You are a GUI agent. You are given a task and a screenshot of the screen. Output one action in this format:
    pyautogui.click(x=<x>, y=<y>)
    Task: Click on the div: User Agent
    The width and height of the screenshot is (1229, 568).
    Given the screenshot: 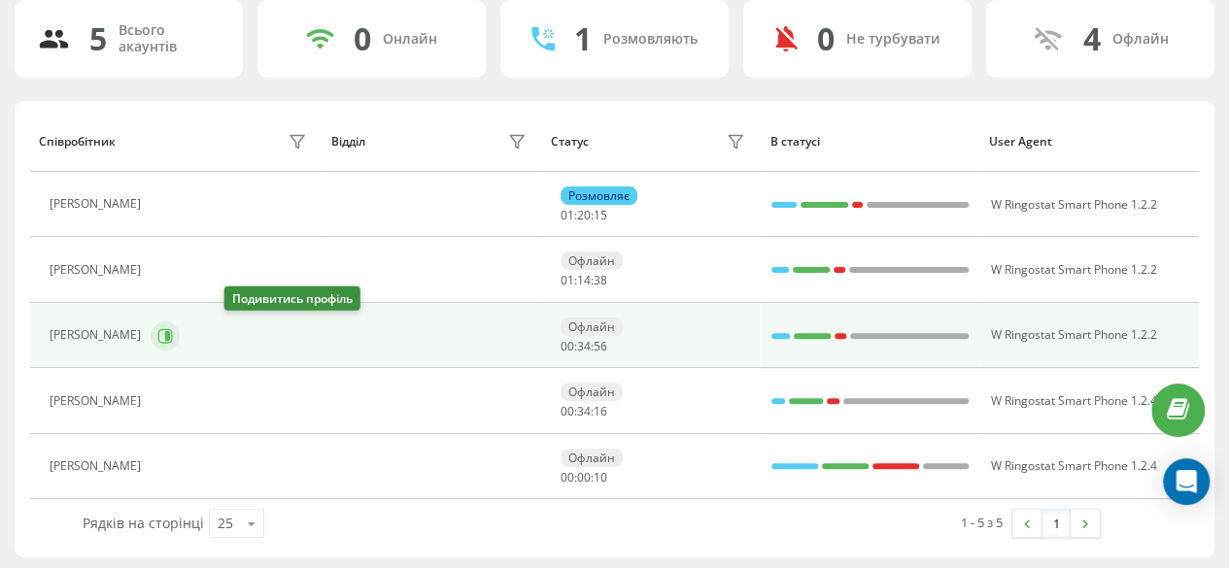 What is the action you would take?
    pyautogui.click(x=1089, y=142)
    